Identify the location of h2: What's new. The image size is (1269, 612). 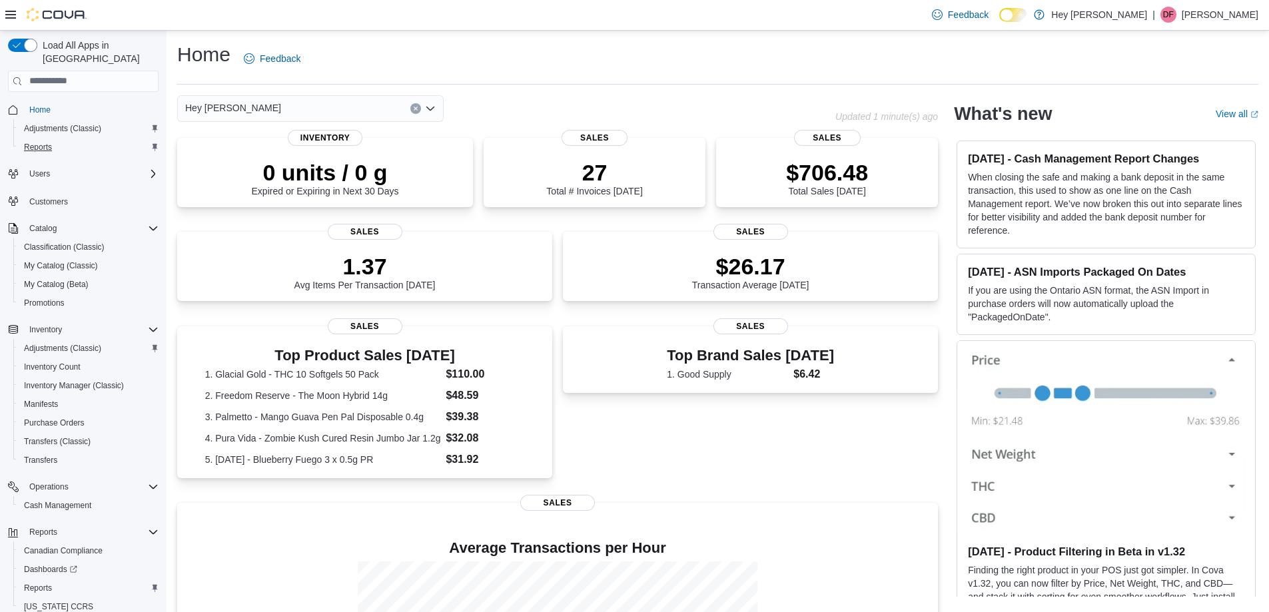
(1003, 114).